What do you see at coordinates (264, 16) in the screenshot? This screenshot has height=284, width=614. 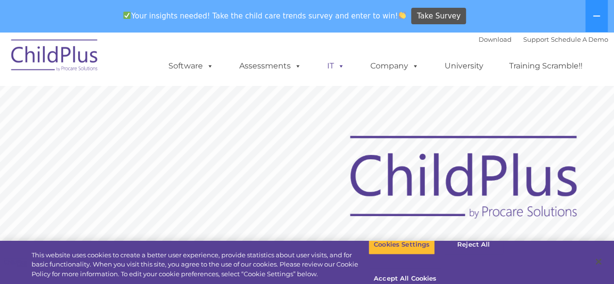 I see `span: Your insights needed! Take the child care trends survey and enter to win!` at bounding box center [264, 16].